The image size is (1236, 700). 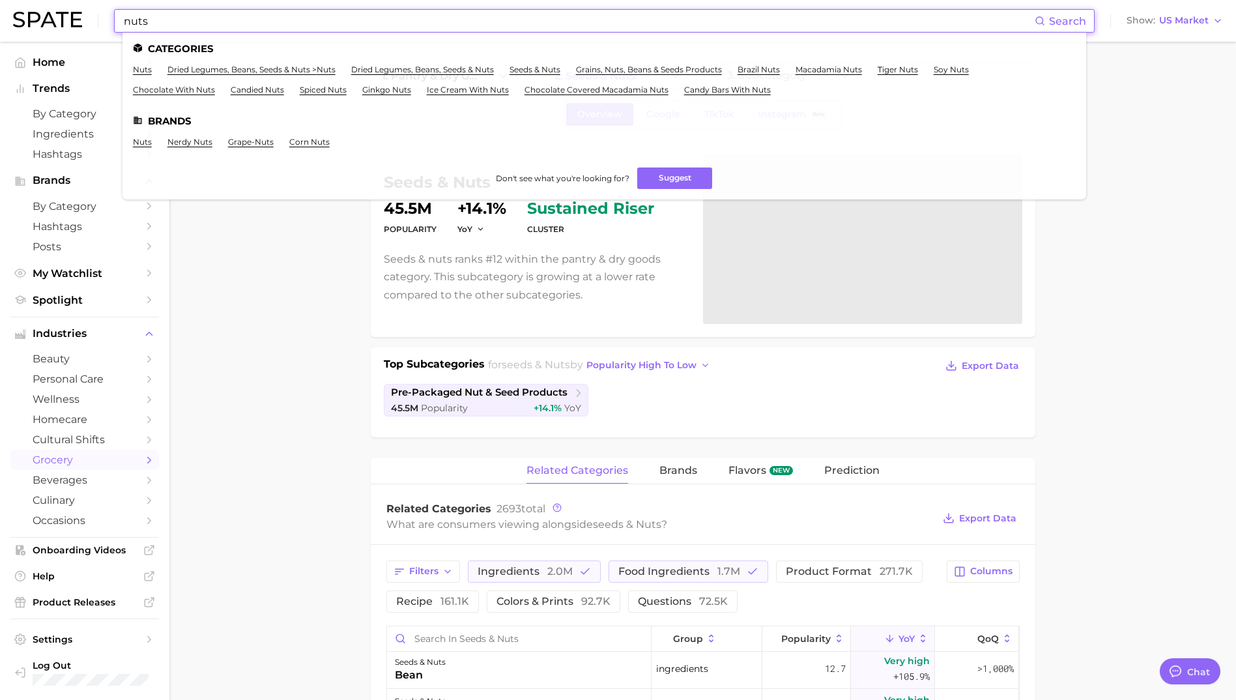 What do you see at coordinates (85, 62) in the screenshot?
I see `span: Home` at bounding box center [85, 62].